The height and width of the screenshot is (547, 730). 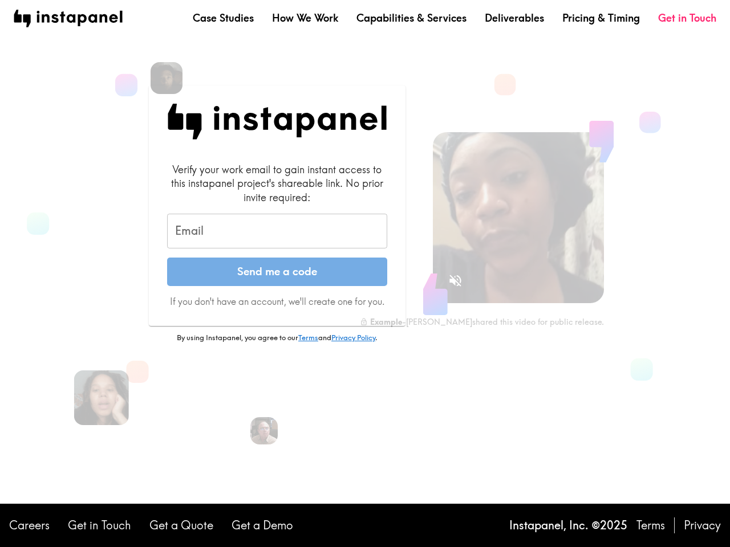 I want to click on a: Capabilities & Services, so click(x=411, y=18).